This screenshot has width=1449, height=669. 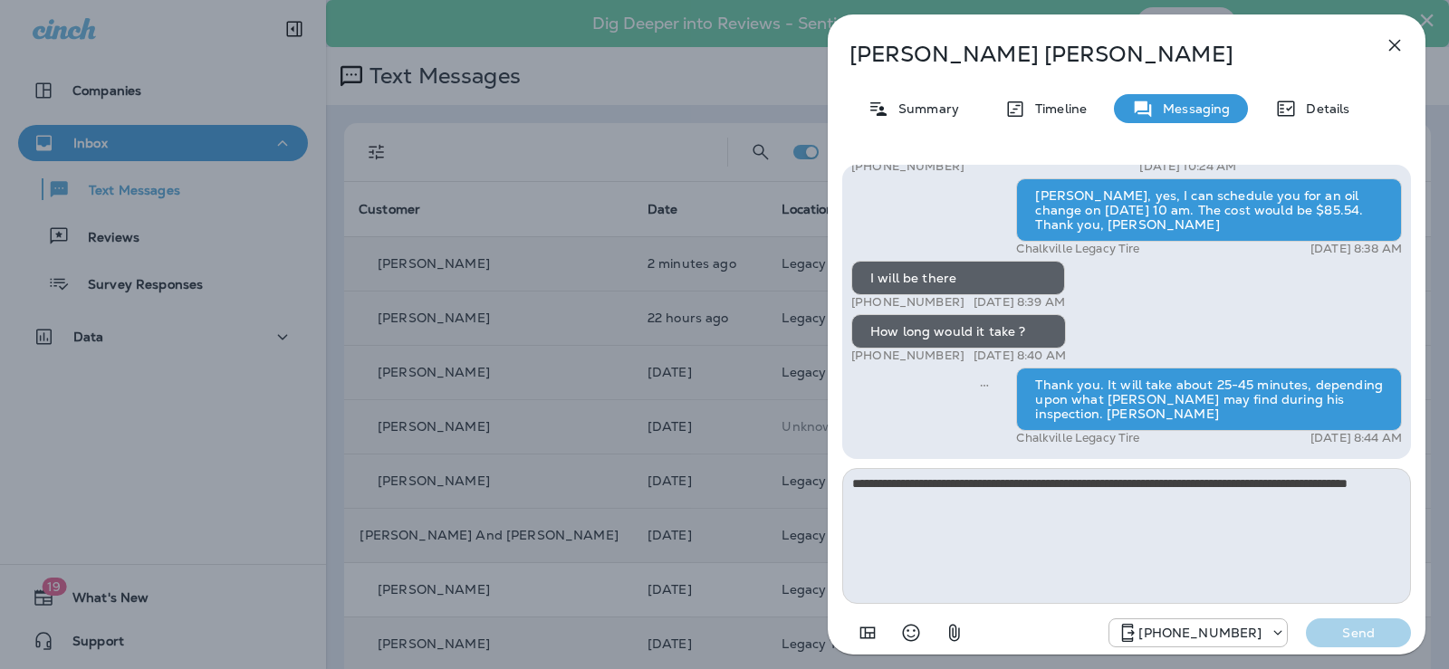 What do you see at coordinates (923, 109) in the screenshot?
I see `p: Summary` at bounding box center [923, 109].